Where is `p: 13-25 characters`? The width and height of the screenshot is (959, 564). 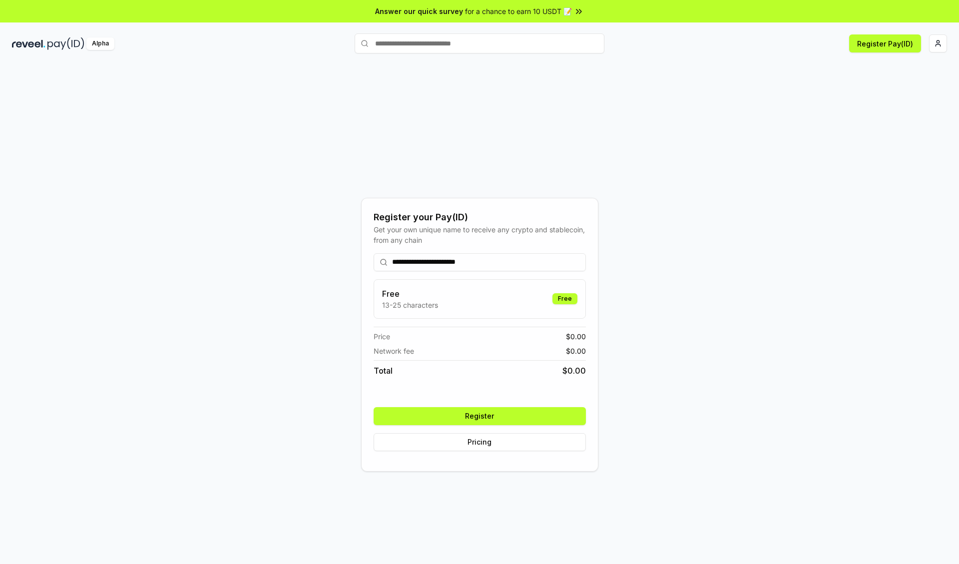
p: 13-25 characters is located at coordinates (410, 305).